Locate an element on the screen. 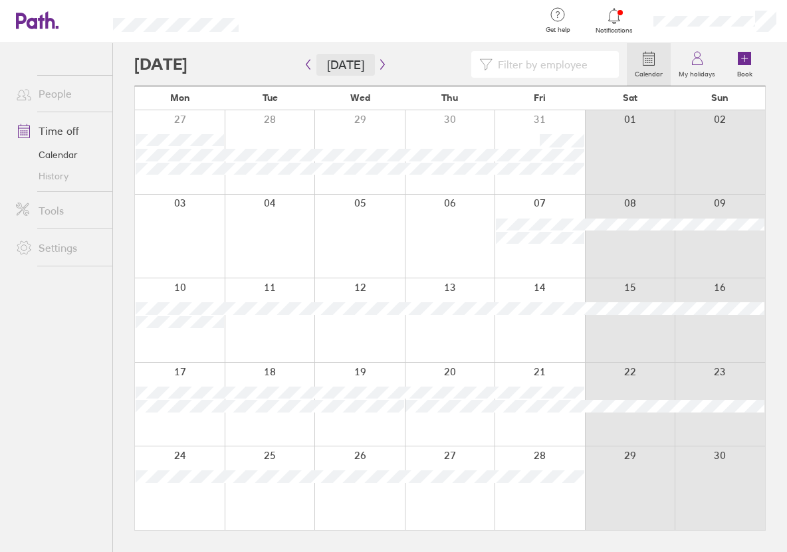 This screenshot has width=787, height=552. span: Get help is located at coordinates (558, 30).